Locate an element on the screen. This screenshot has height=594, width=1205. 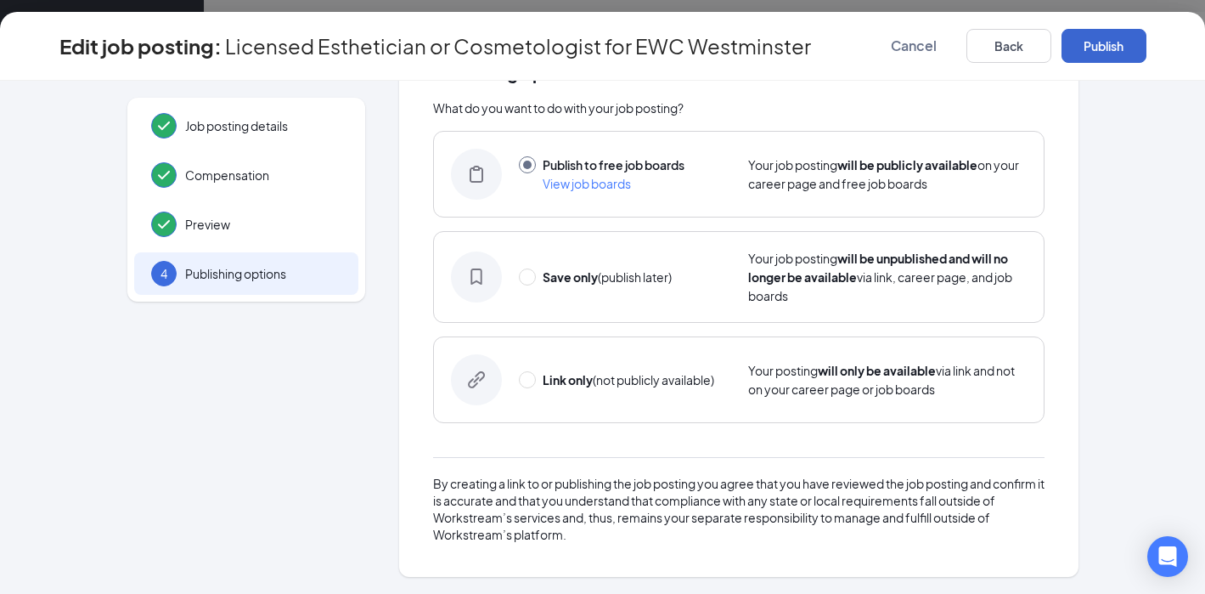
span: Cancel is located at coordinates (914, 46).